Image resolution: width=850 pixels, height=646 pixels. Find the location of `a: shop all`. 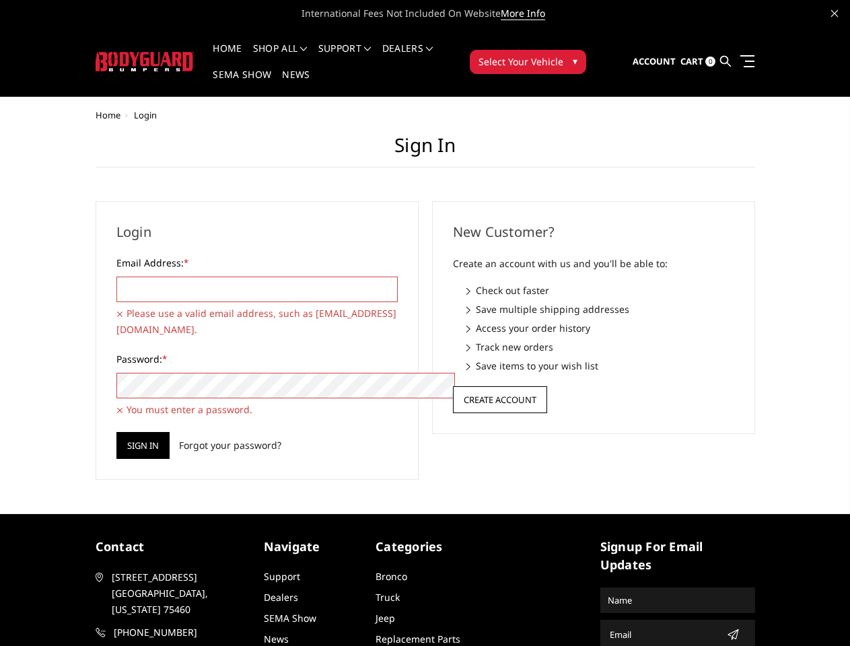

a: shop all is located at coordinates (280, 57).